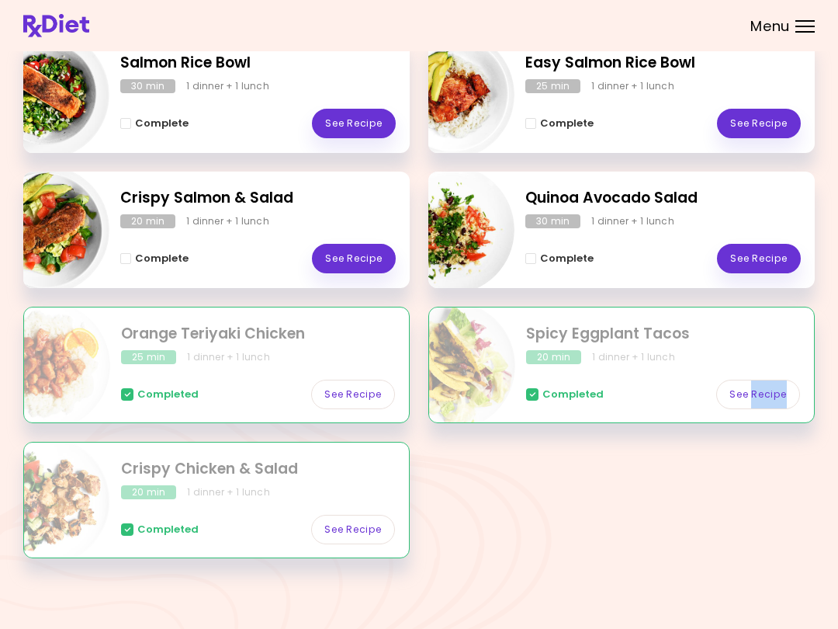 This screenshot has height=629, width=838. What do you see at coordinates (353, 394) in the screenshot?
I see `a: See Recipe - Orange Teriyaki Chicken` at bounding box center [353, 394].